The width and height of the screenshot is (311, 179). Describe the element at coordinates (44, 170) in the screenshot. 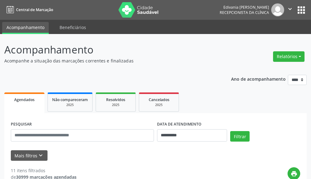

I see `div: 11 itens filtrados` at that location.